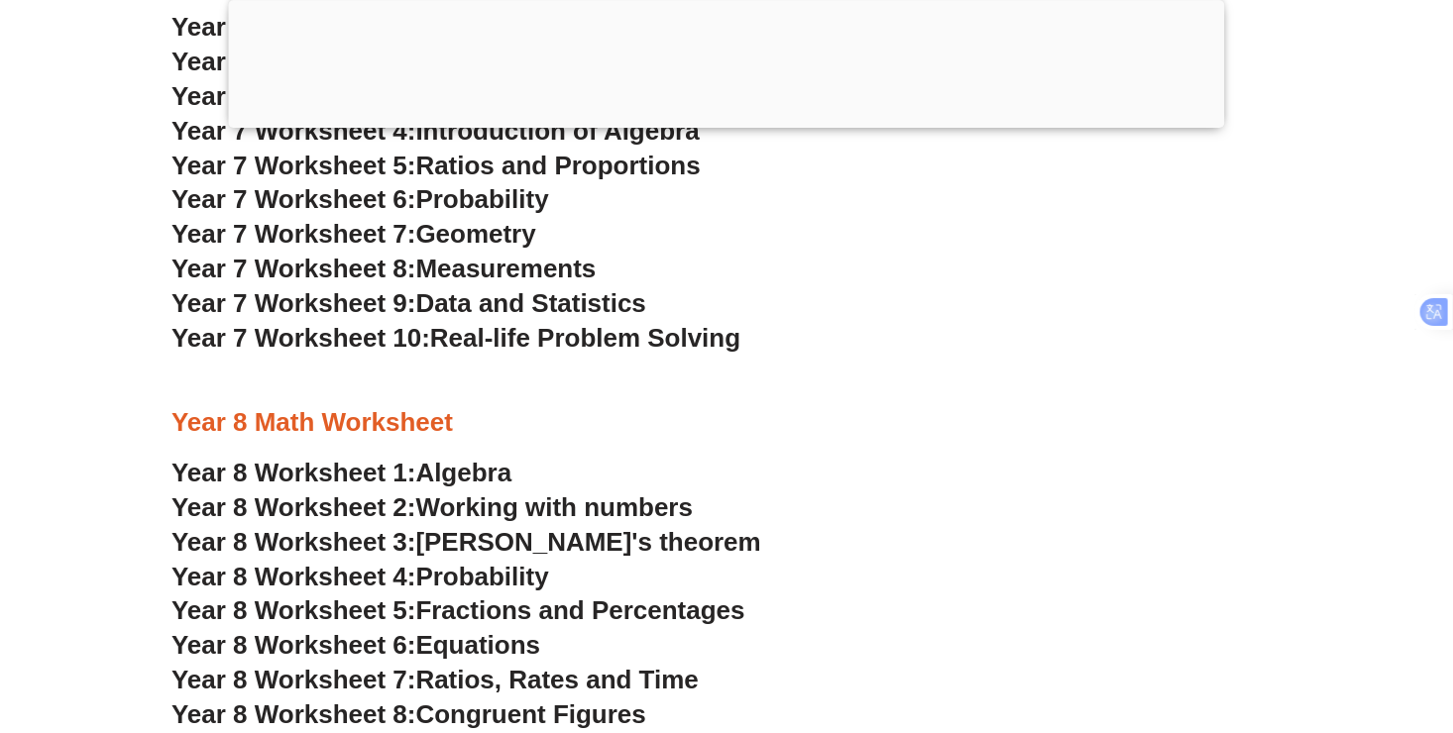  Describe the element at coordinates (447, 27) in the screenshot. I see `a: Year 7 Worksheet 1:Numbers and Operations` at that location.